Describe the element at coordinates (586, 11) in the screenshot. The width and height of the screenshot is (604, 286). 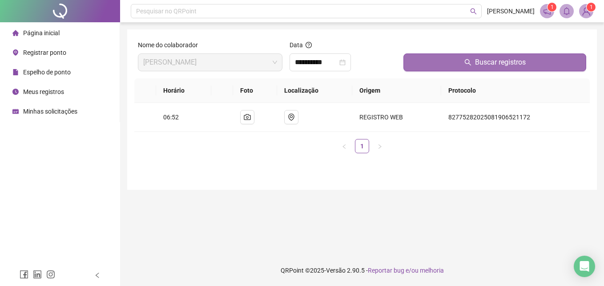
I see `img: 90190` at that location.